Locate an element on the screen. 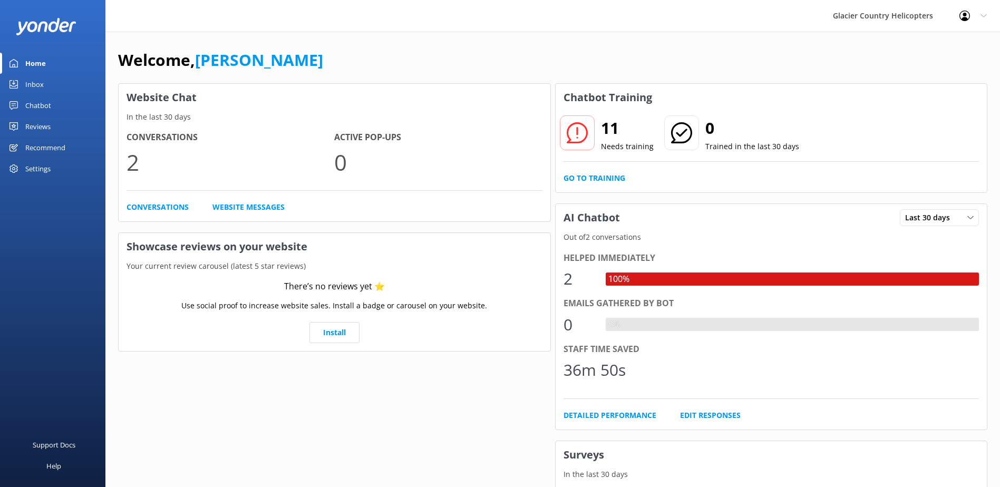  div: 0 is located at coordinates (579, 325).